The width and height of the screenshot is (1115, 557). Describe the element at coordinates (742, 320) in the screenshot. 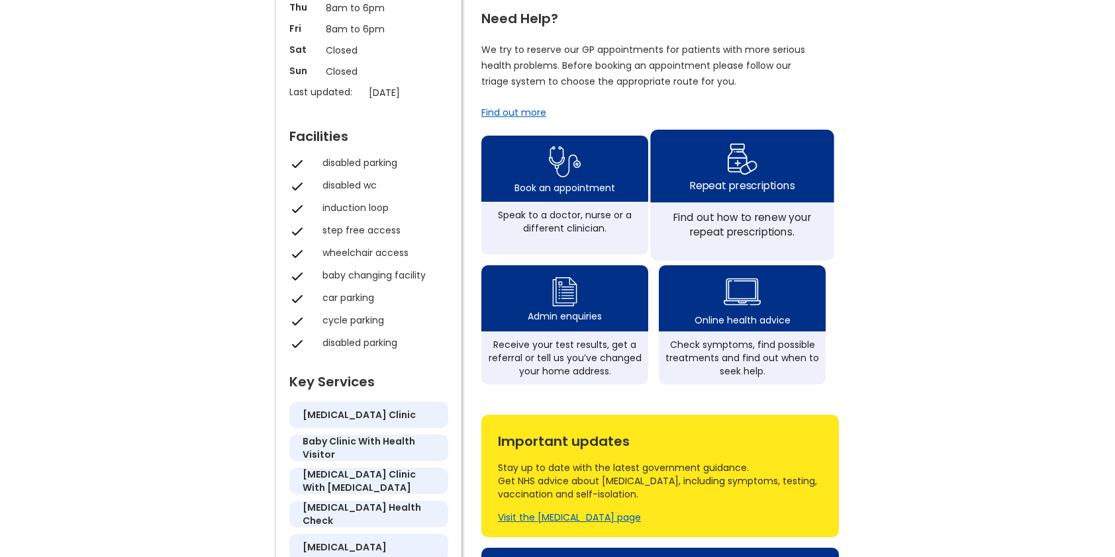

I see `div: Online health advice` at that location.